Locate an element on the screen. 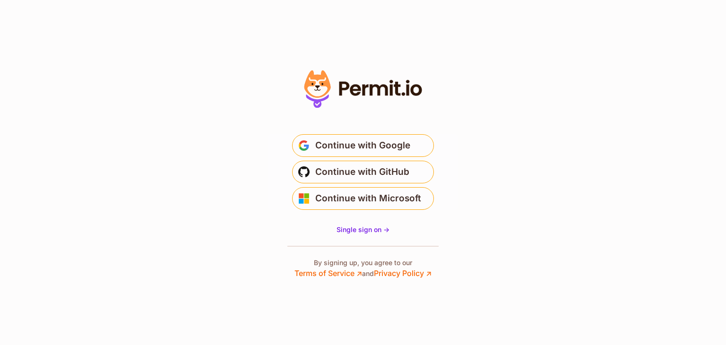 This screenshot has width=726, height=345. button: Continue with Google is located at coordinates (363, 146).